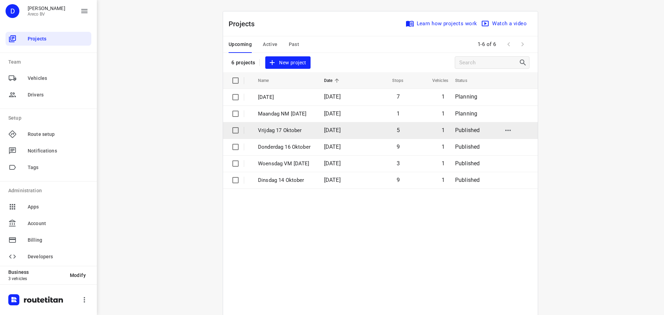  Describe the element at coordinates (240, 44) in the screenshot. I see `span: Upcoming` at that location.